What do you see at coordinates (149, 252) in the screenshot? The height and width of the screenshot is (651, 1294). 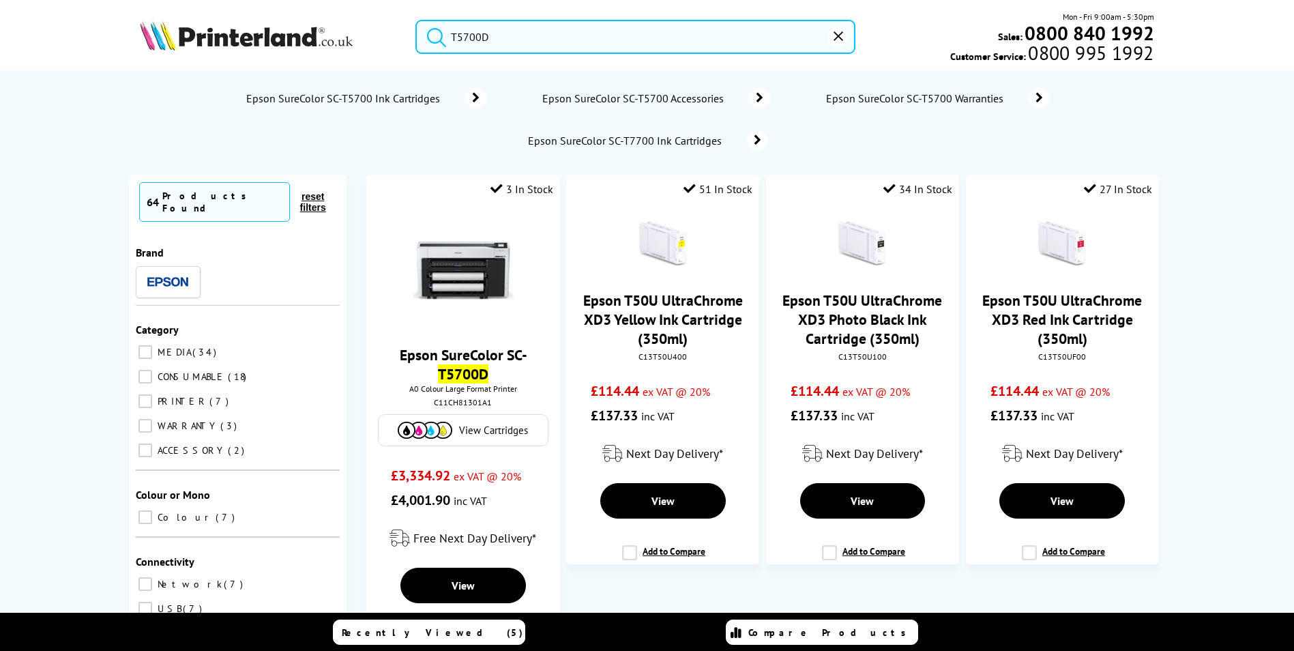 I see `span: Brand` at bounding box center [149, 252].